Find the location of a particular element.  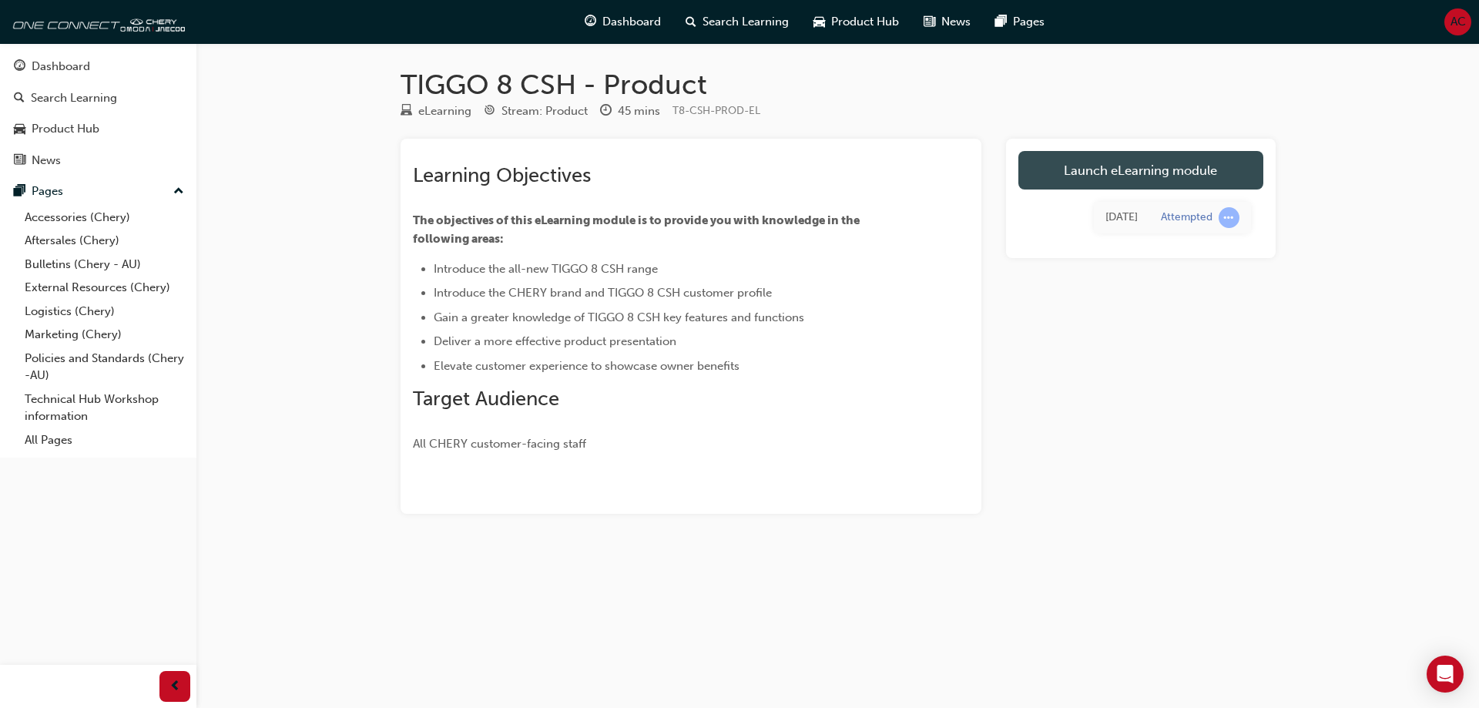

a: Policies and Standards (Chery -AU) is located at coordinates (104, 367).